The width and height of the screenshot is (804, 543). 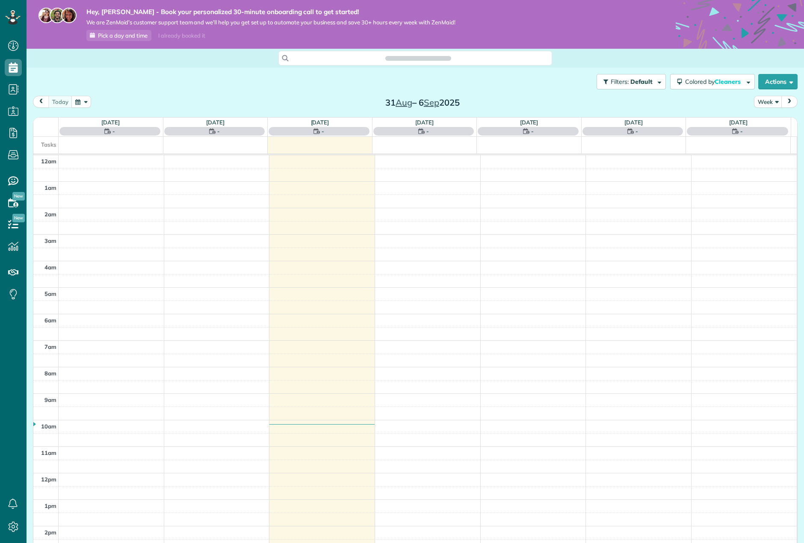 What do you see at coordinates (50, 532) in the screenshot?
I see `span: 2pm` at bounding box center [50, 532].